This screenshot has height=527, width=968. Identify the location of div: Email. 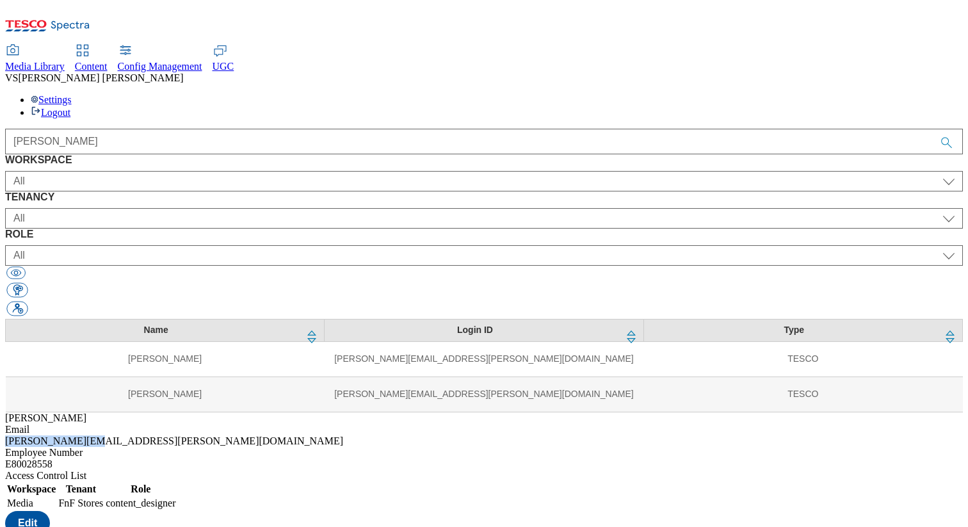
(484, 429).